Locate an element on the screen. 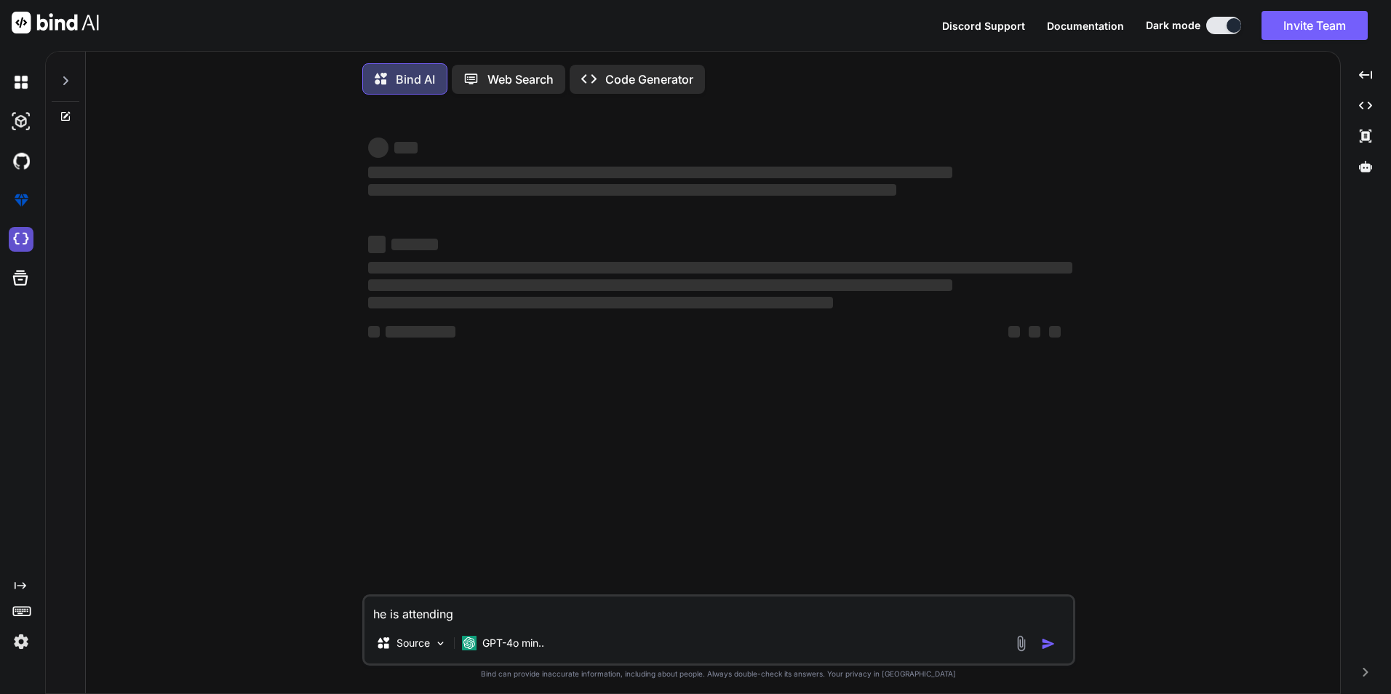 The width and height of the screenshot is (1391, 694). p: GPT-4o min.. is located at coordinates (513, 643).